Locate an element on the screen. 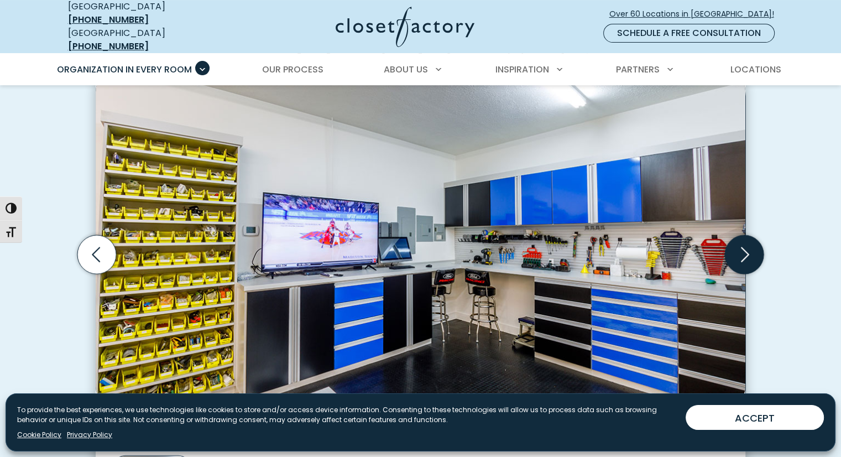 The height and width of the screenshot is (457, 841). span: Inspiration is located at coordinates (522, 69).